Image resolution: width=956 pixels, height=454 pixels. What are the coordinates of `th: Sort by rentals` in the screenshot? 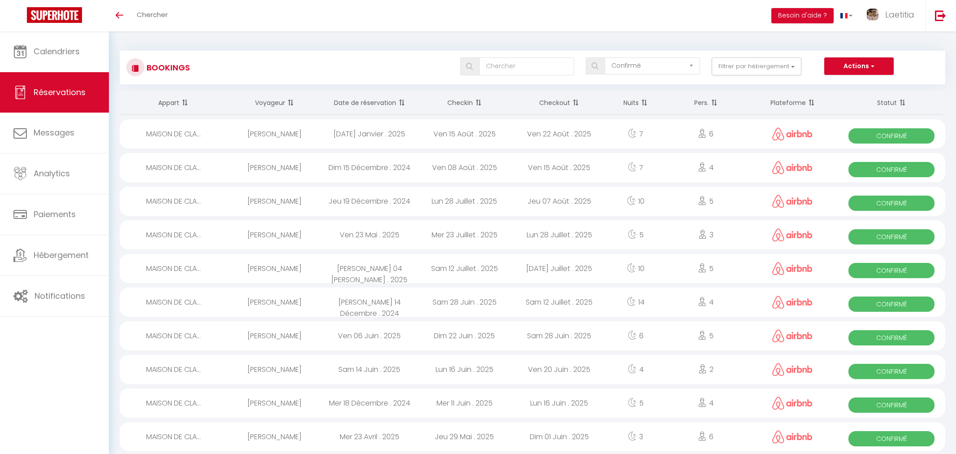 It's located at (173, 103).